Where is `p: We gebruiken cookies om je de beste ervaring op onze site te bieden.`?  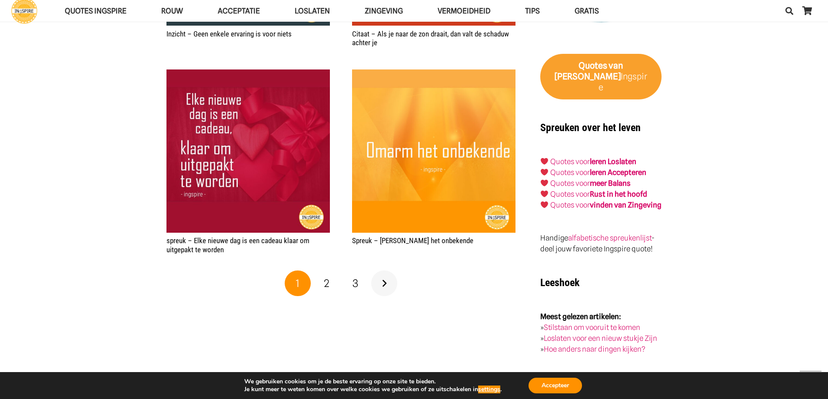
p: We gebruiken cookies om je de beste ervaring op onze site te bieden. is located at coordinates (373, 382).